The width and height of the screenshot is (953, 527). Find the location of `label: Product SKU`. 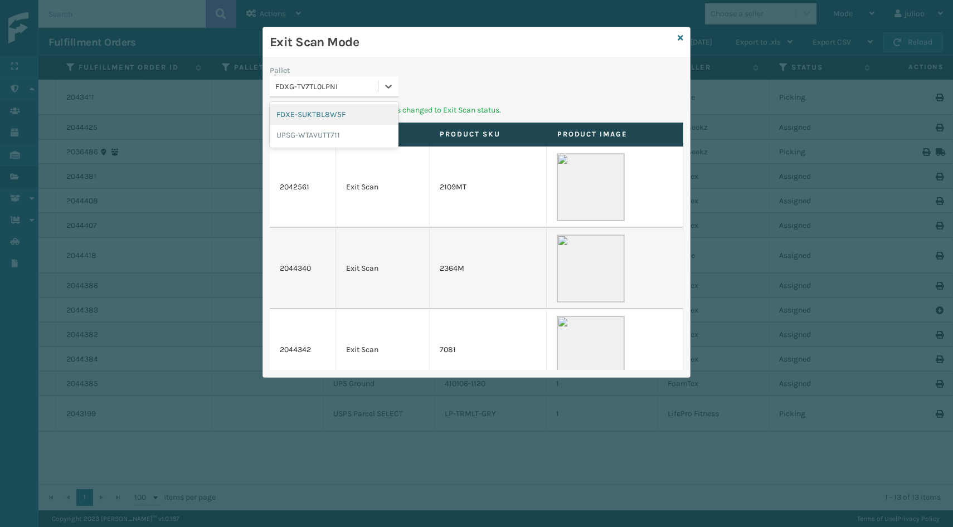

label: Product SKU is located at coordinates (487, 134).